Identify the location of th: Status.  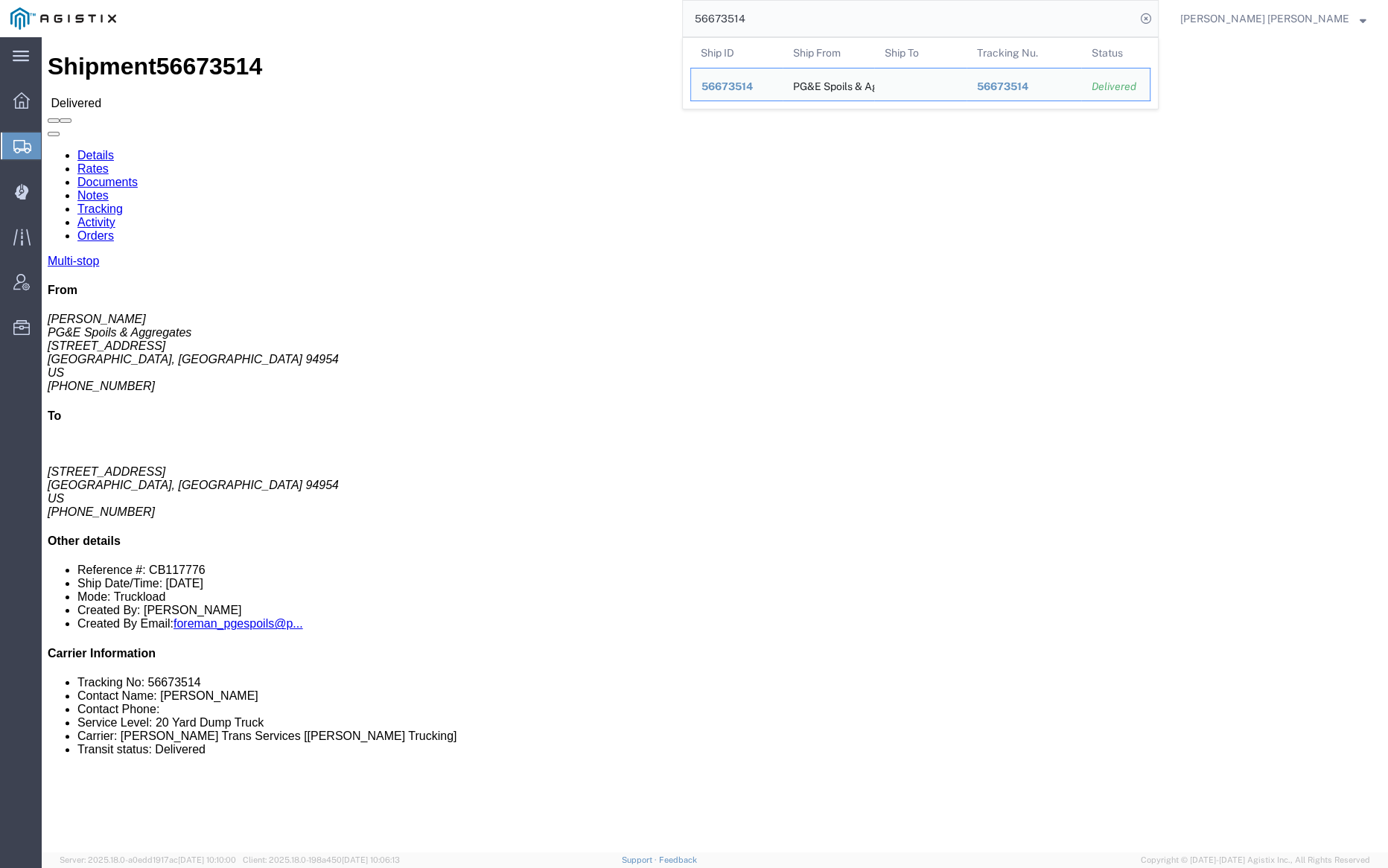
(1116, 53).